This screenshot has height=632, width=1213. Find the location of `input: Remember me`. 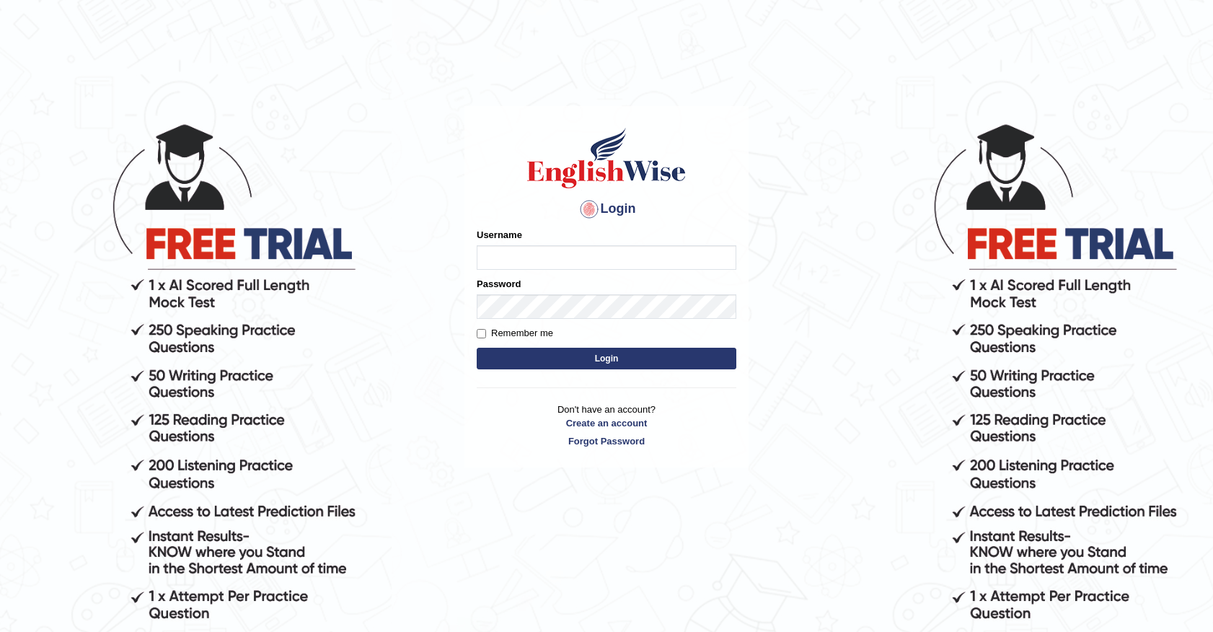

input: Remember me is located at coordinates (481, 333).